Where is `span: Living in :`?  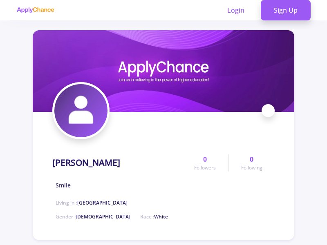
span: Living in : is located at coordinates (91, 203).